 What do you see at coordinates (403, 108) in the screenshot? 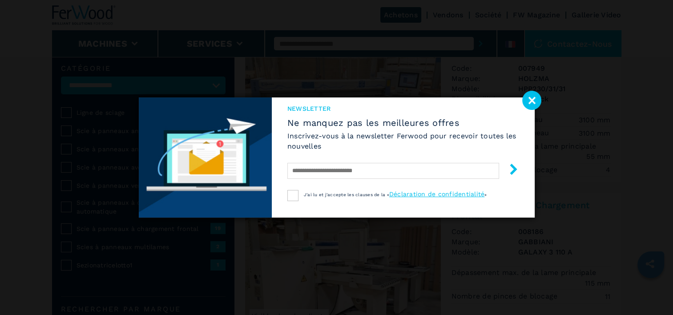
I see `span: Newsletter` at bounding box center [403, 108].